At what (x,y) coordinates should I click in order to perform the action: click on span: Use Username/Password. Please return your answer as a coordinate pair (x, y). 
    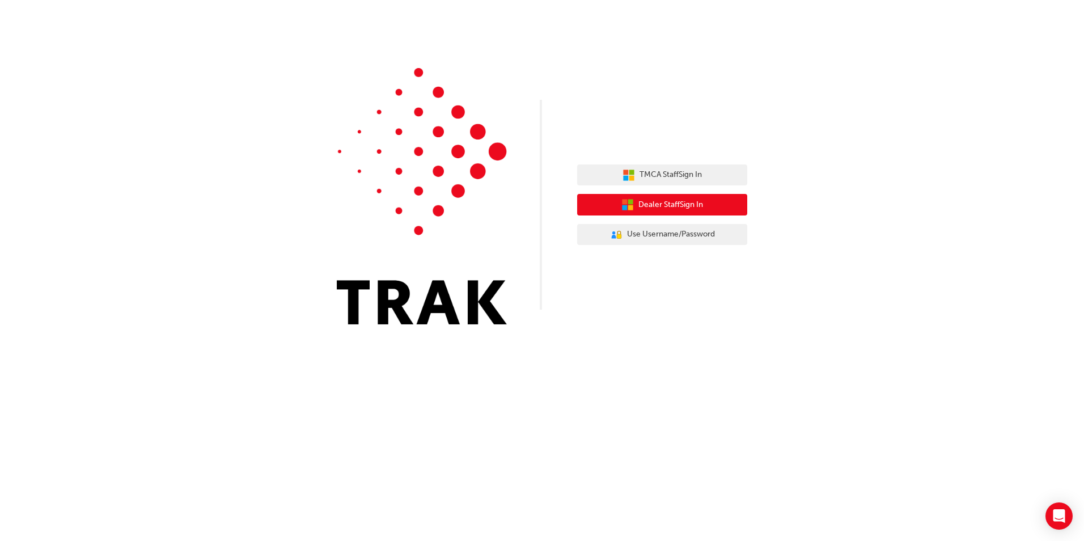
    Looking at the image, I should click on (671, 234).